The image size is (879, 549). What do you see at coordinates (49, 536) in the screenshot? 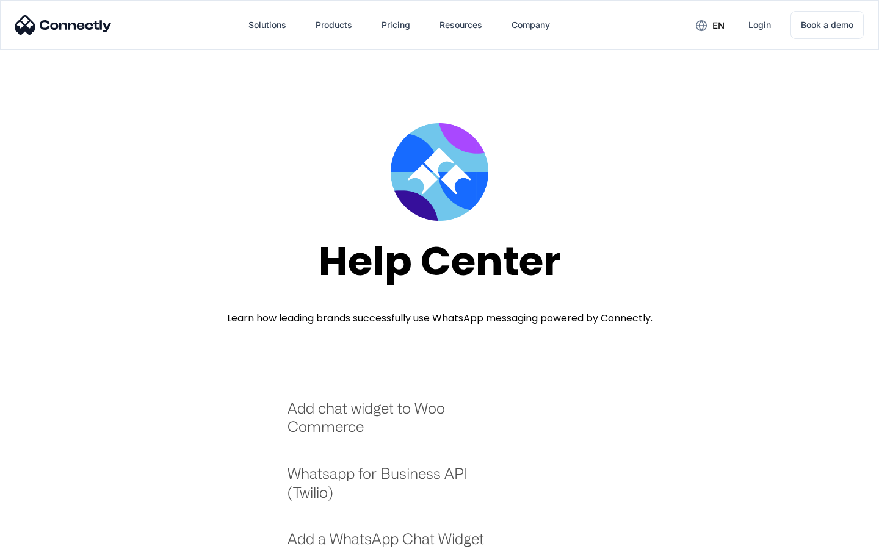
I see `ul: Language list` at bounding box center [49, 536].